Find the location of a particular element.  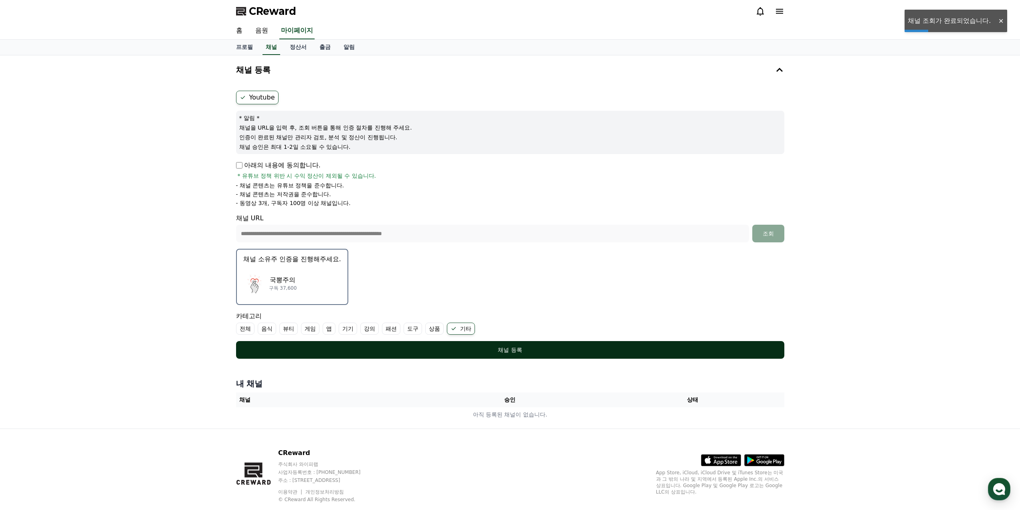

span: 대화 is located at coordinates (78, 270).